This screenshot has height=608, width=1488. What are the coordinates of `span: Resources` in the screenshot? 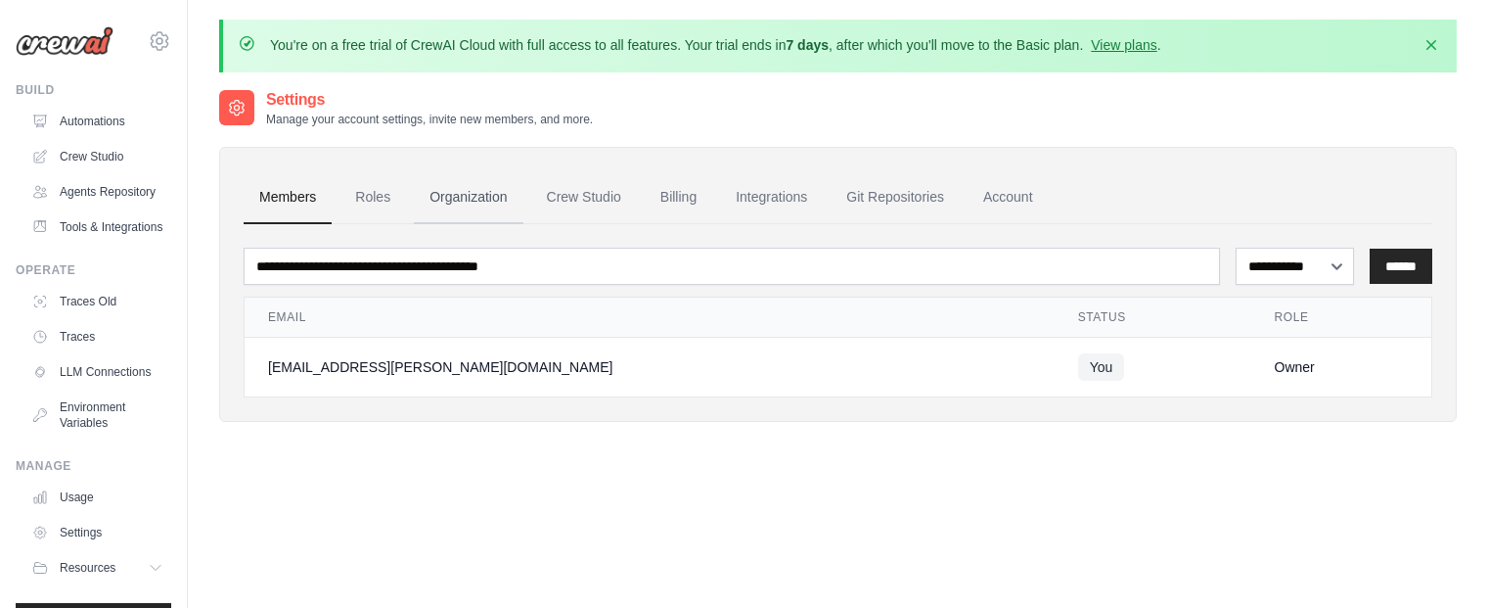 It's located at (87, 568).